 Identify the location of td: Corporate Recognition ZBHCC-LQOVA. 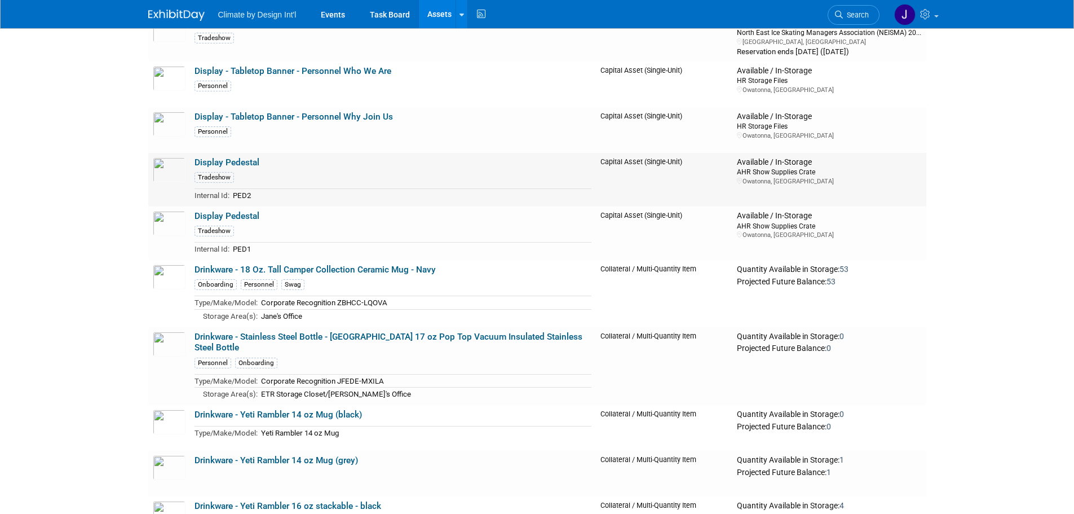
(425, 303).